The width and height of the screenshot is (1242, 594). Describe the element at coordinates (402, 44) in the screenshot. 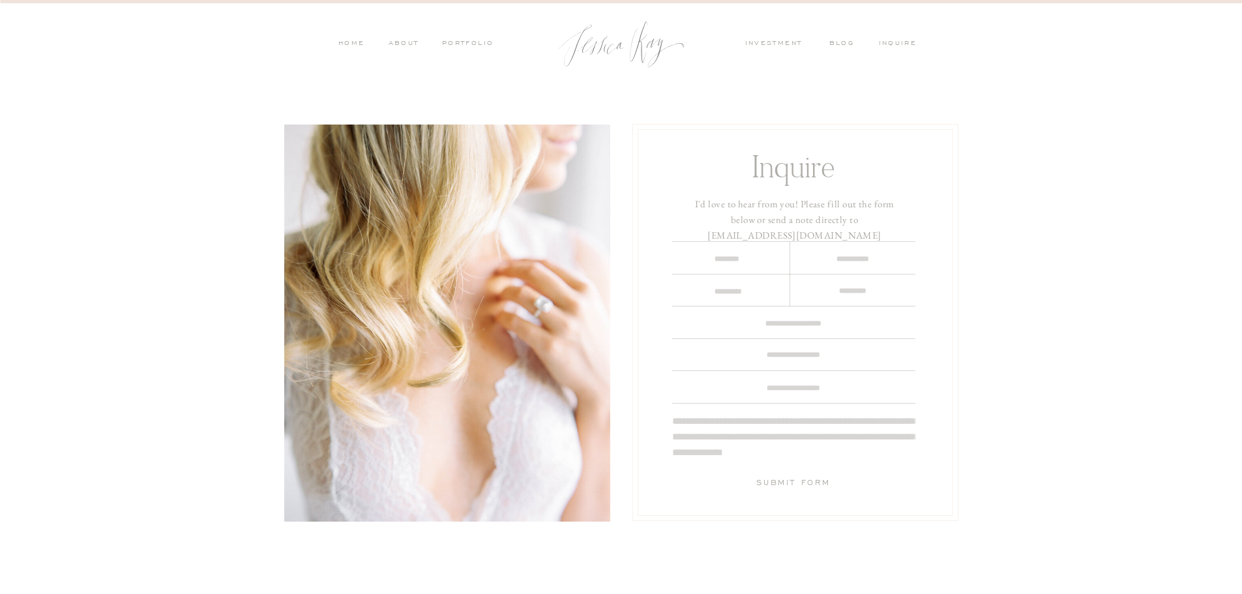

I see `a: ABOUT` at that location.